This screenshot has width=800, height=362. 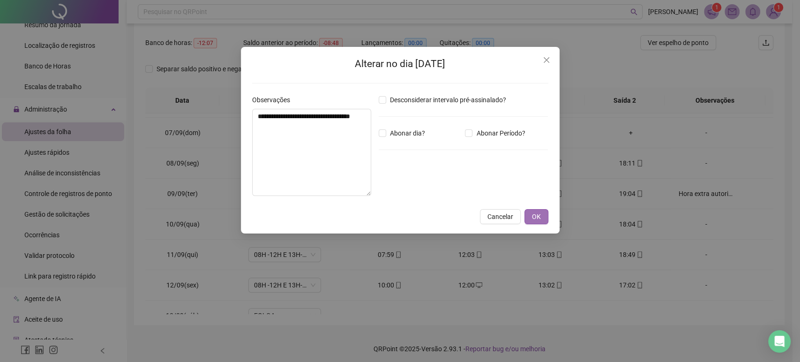 What do you see at coordinates (500, 216) in the screenshot?
I see `button: Cancelar` at bounding box center [500, 216].